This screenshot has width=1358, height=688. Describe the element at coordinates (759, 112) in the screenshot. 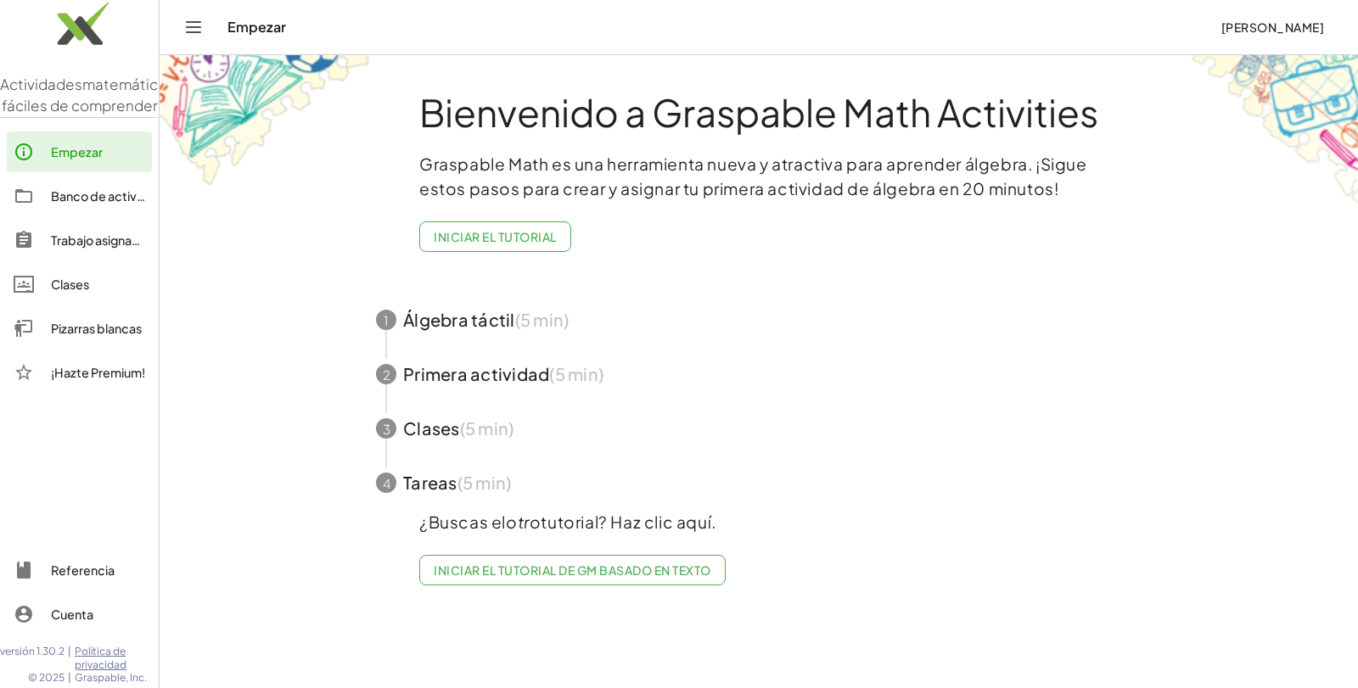

I see `font: Bienvenido a Graspable Math Activities` at that location.